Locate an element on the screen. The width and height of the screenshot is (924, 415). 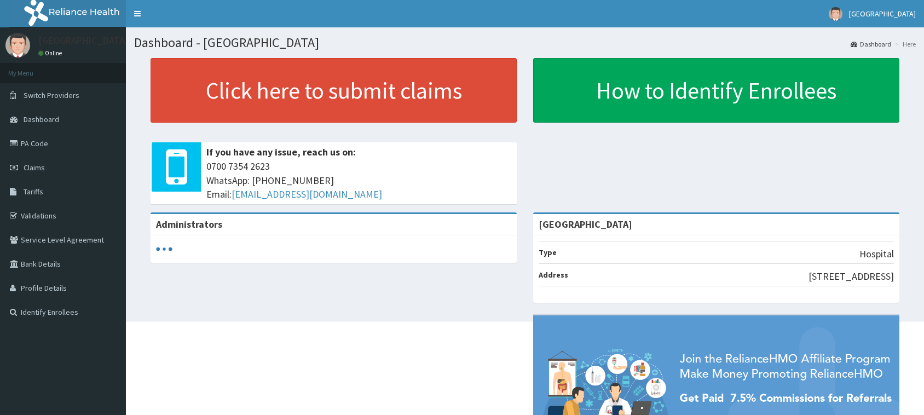
b: Address is located at coordinates (553, 275).